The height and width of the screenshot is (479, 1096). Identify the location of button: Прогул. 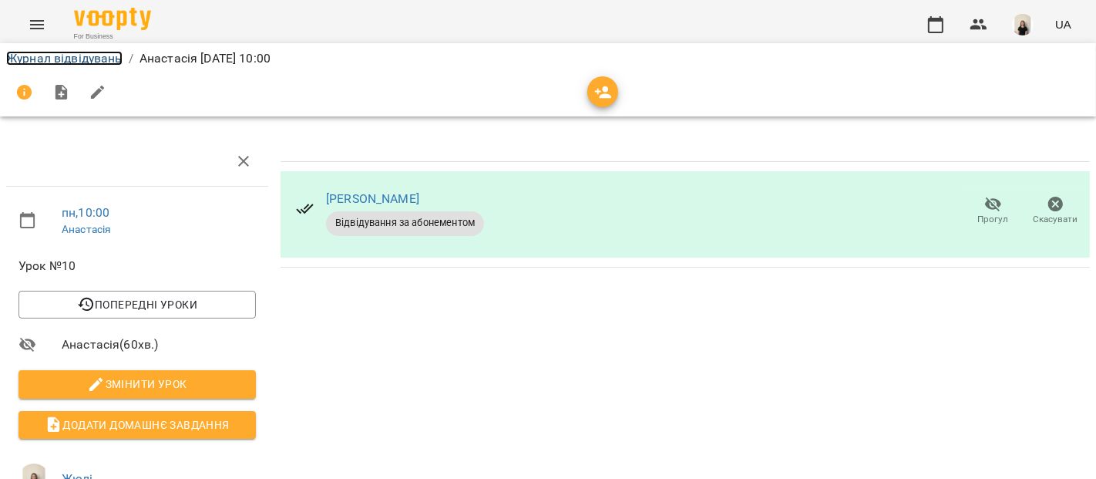
(993, 211).